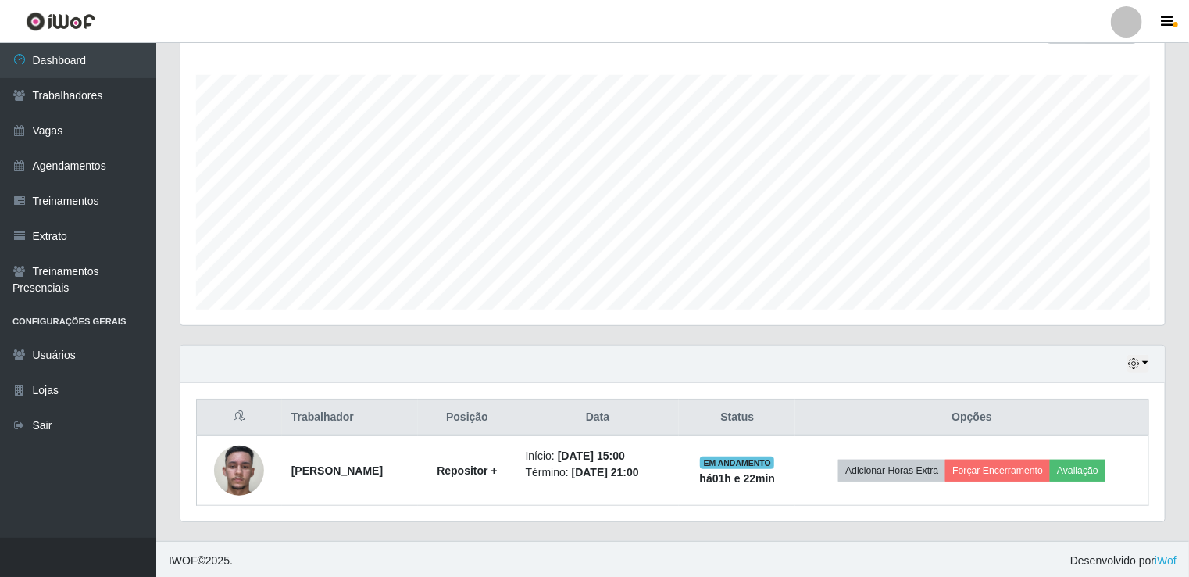 The height and width of the screenshot is (577, 1189). Describe the element at coordinates (998, 470) in the screenshot. I see `button: Forçar Encerramento` at that location.